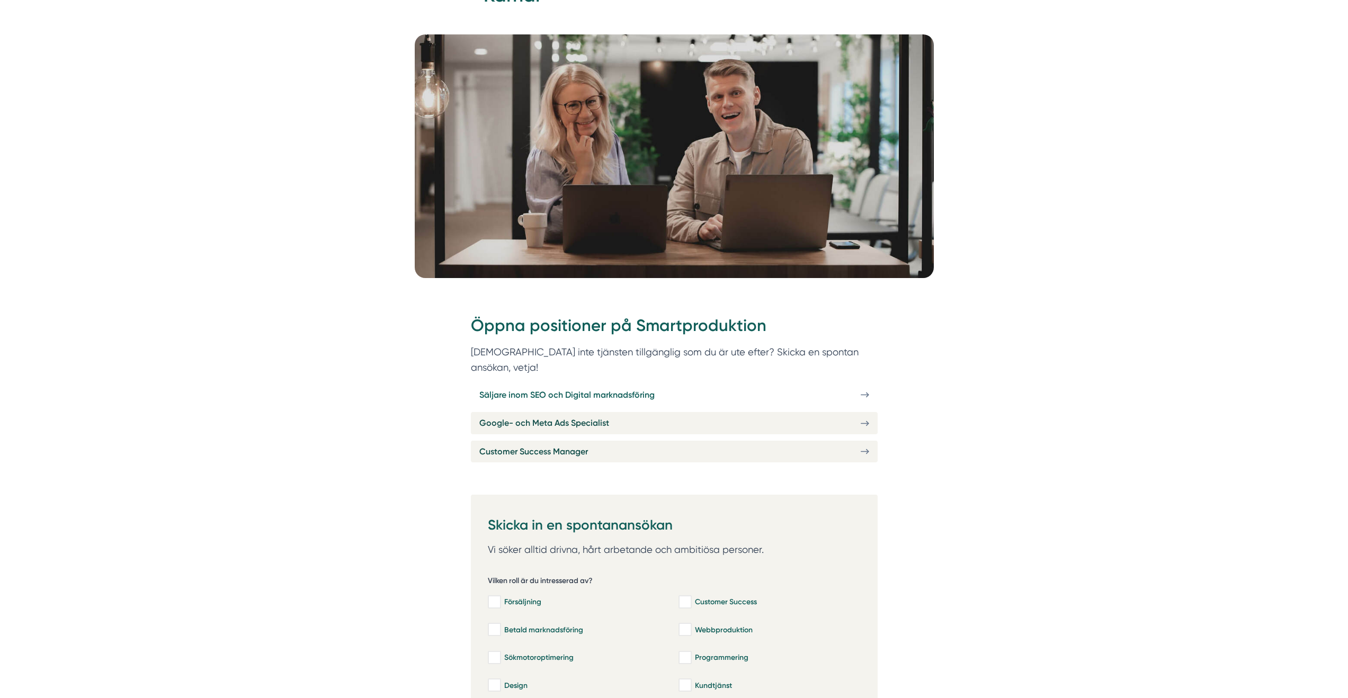 Image resolution: width=1348 pixels, height=698 pixels. Describe the element at coordinates (674, 423) in the screenshot. I see `a: Google- och Meta Ads Specialist` at that location.